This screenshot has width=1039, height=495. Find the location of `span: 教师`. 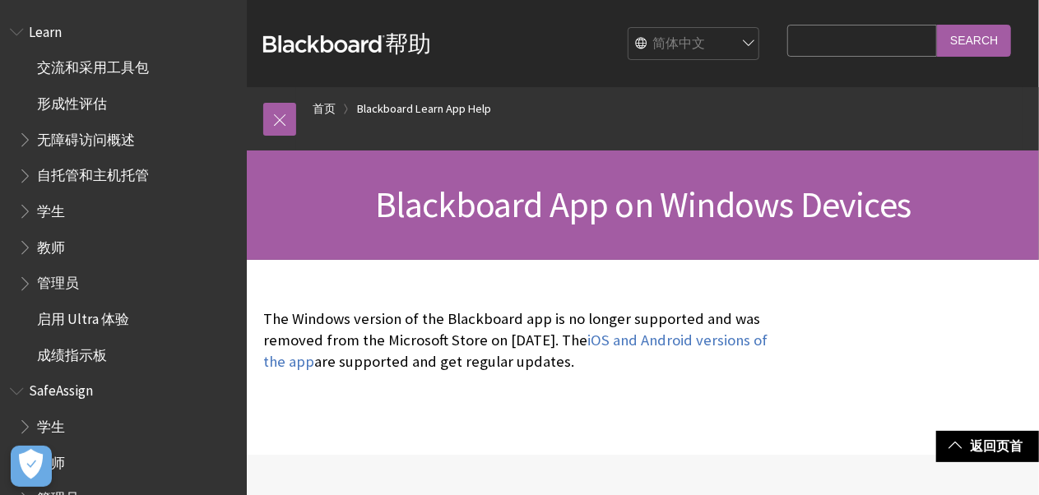

span: 教师 is located at coordinates (51, 244).